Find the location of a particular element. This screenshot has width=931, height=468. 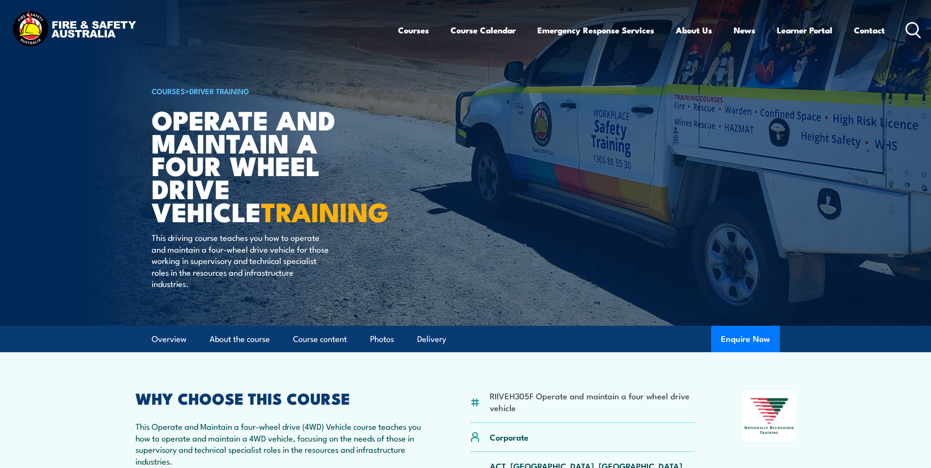

a: Delivery is located at coordinates (432, 339).